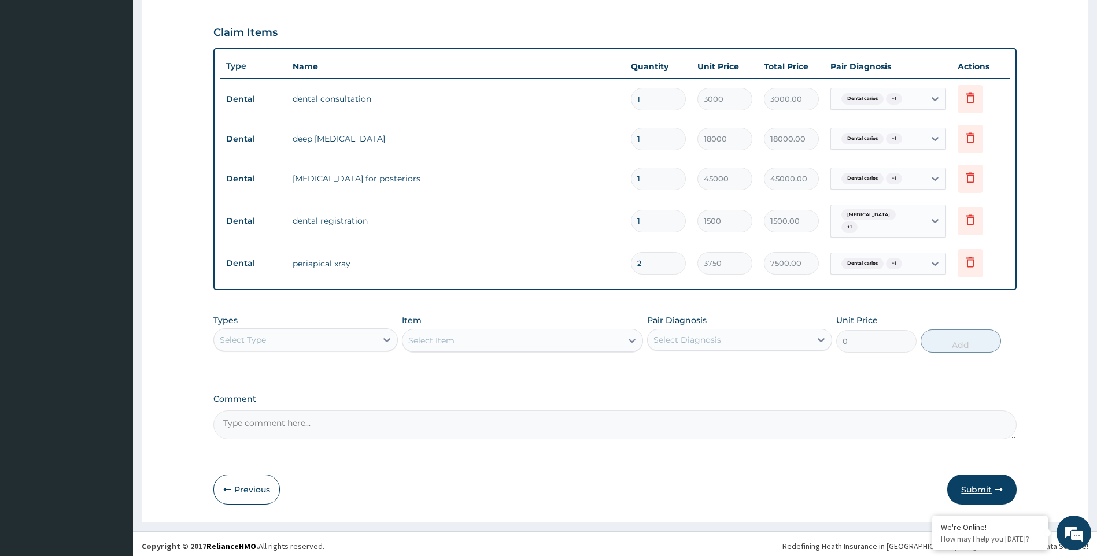 This screenshot has height=556, width=1097. Describe the element at coordinates (231, 546) in the screenshot. I see `a: RelianceHMO` at that location.